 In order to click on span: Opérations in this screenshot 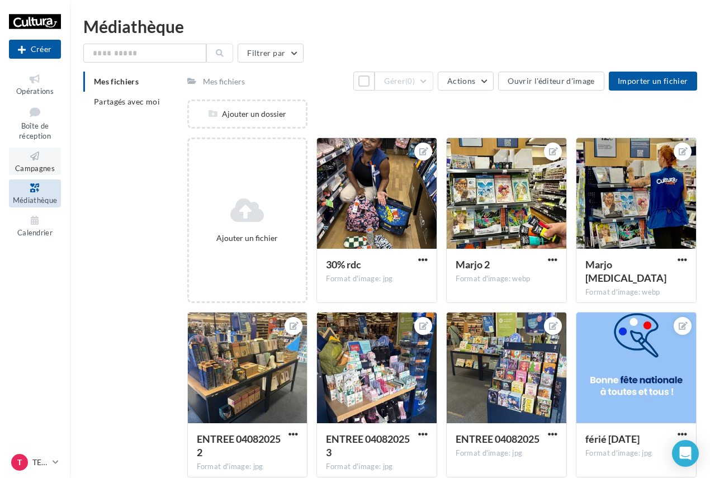, I will do `click(35, 91)`.